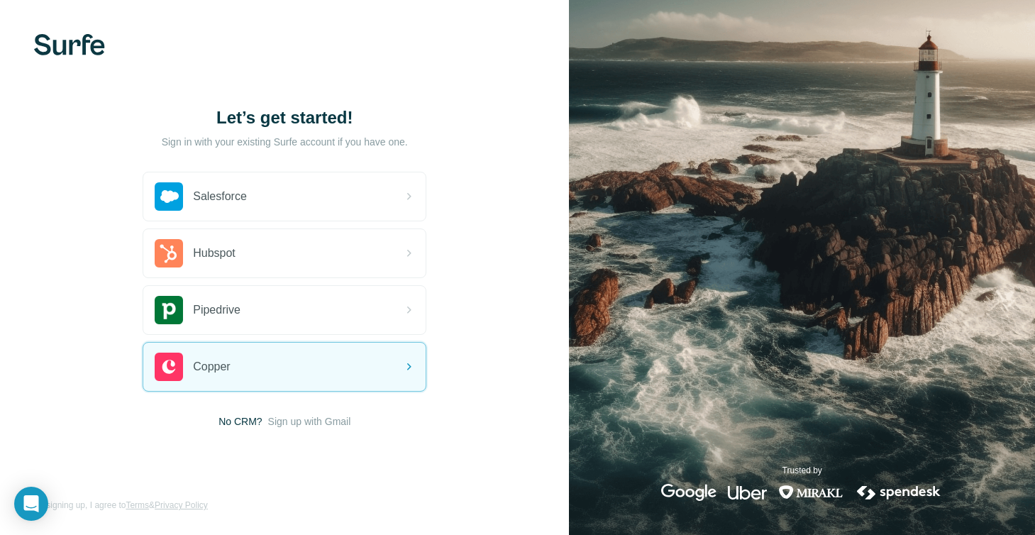 The height and width of the screenshot is (535, 1035). I want to click on img: hubspot's logo, so click(169, 253).